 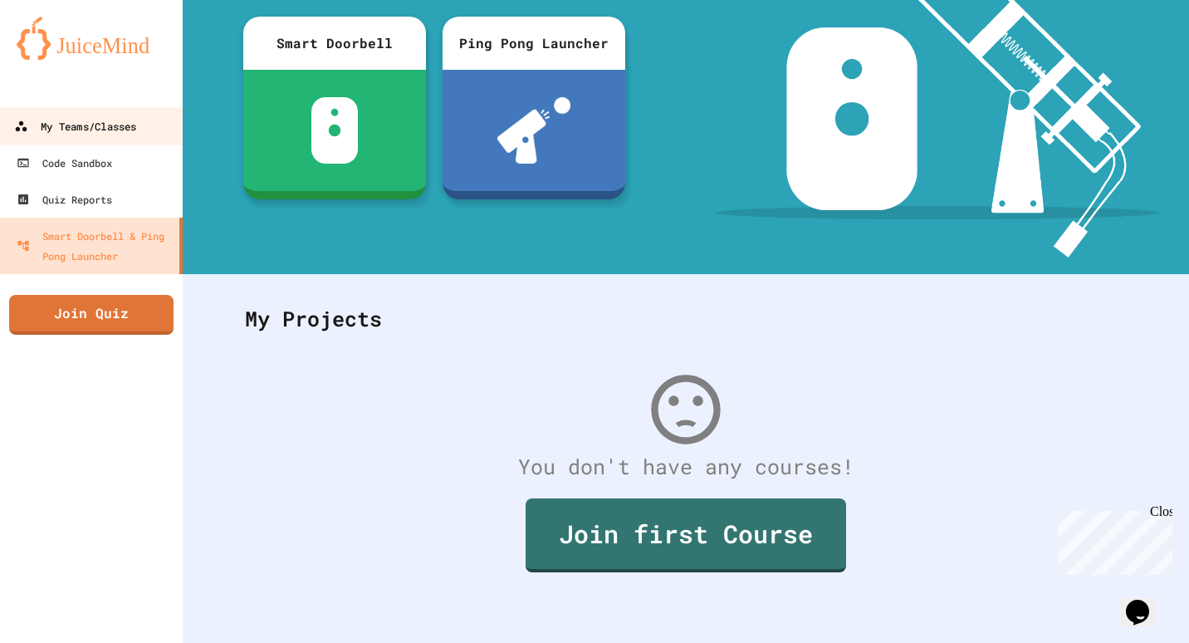 I want to click on img: ppl-with-ball.png, so click(x=534, y=130).